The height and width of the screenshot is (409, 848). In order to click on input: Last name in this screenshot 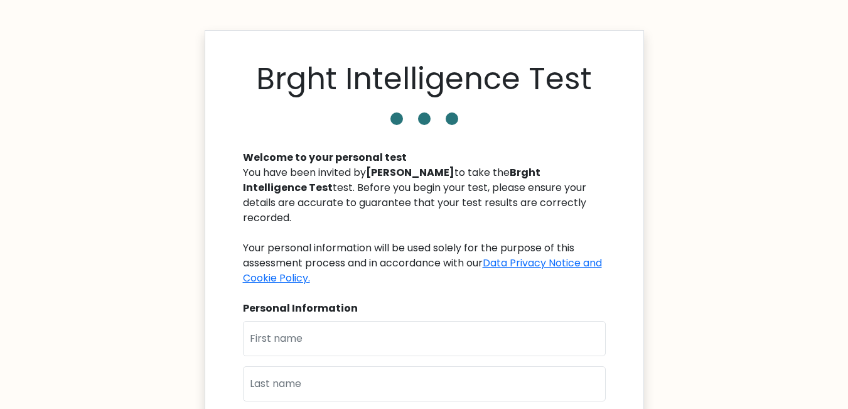, I will do `click(424, 384)`.